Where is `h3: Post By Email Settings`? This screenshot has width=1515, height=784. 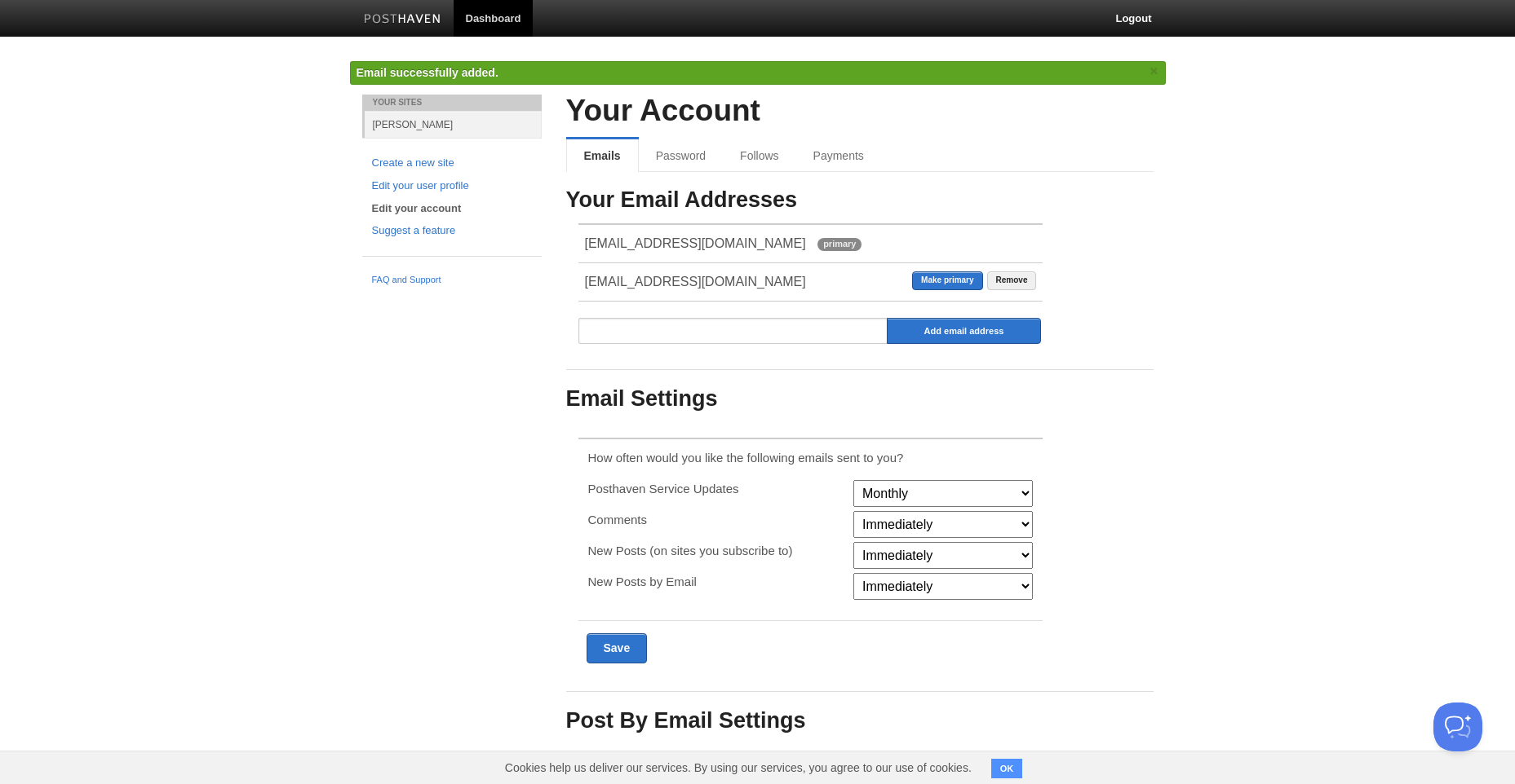 h3: Post By Email Settings is located at coordinates (860, 721).